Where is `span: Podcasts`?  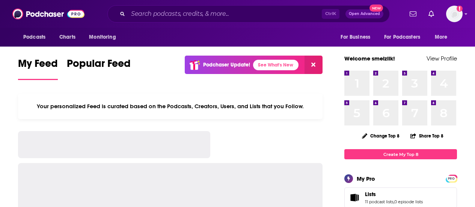
span: Podcasts is located at coordinates (34, 37).